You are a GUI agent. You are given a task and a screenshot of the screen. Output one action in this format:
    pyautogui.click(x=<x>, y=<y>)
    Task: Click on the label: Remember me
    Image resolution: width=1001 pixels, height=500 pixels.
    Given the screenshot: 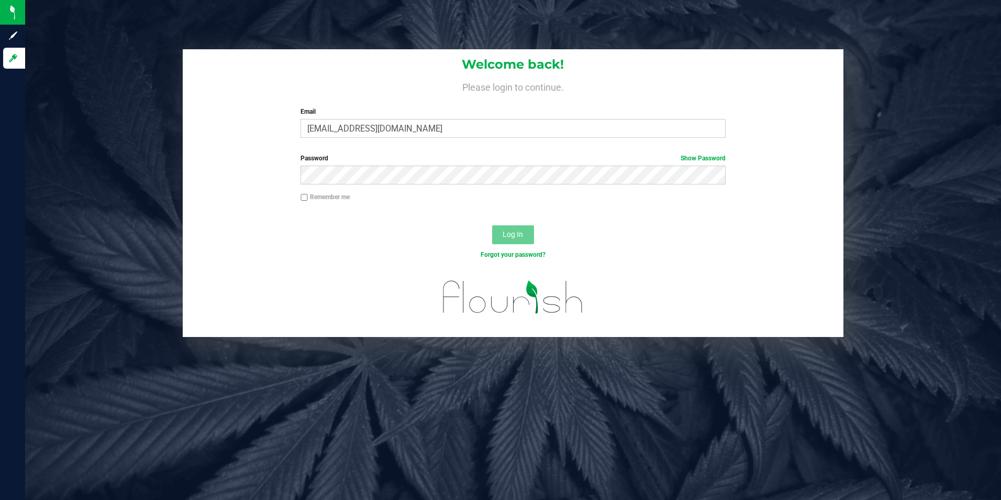 What is the action you would take?
    pyautogui.click(x=325, y=197)
    